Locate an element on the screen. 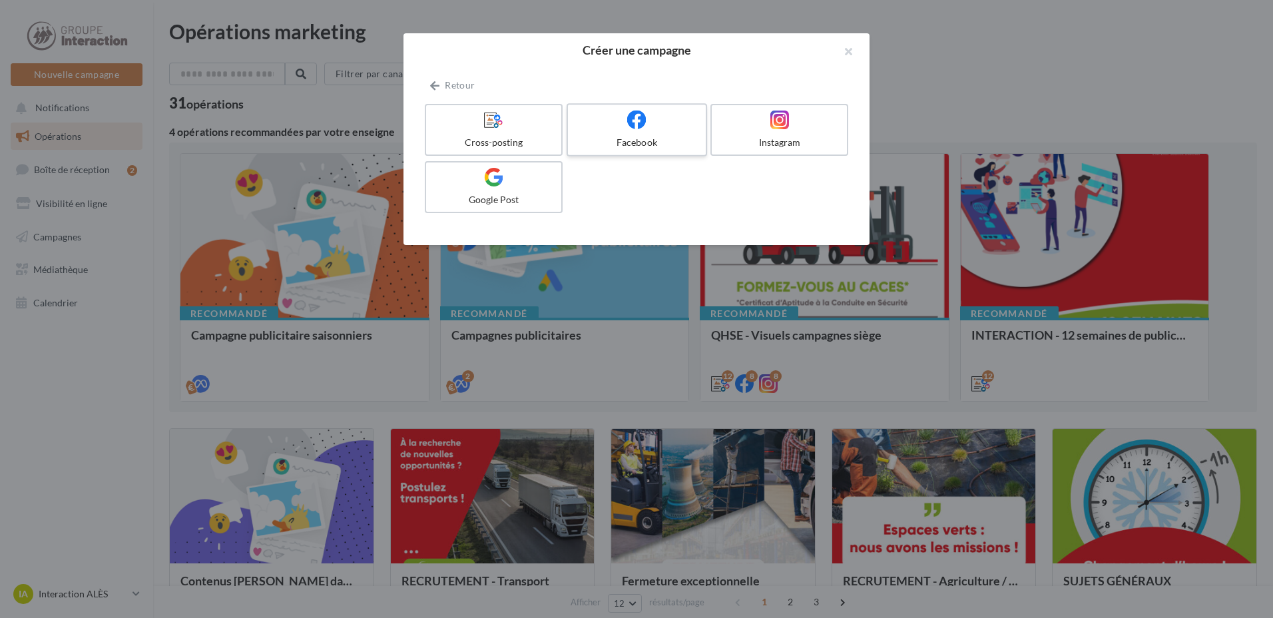 This screenshot has width=1273, height=618. div: Google Post is located at coordinates (493, 200).